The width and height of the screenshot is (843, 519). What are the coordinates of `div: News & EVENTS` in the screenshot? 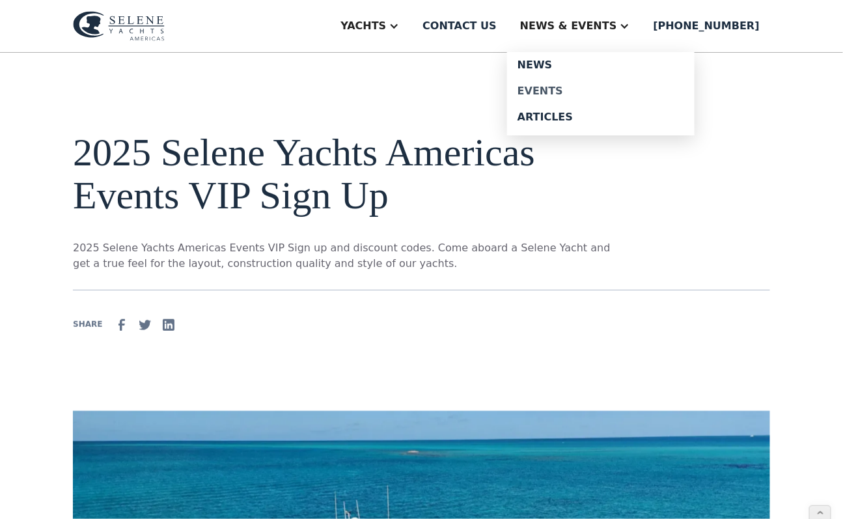 It's located at (568, 26).